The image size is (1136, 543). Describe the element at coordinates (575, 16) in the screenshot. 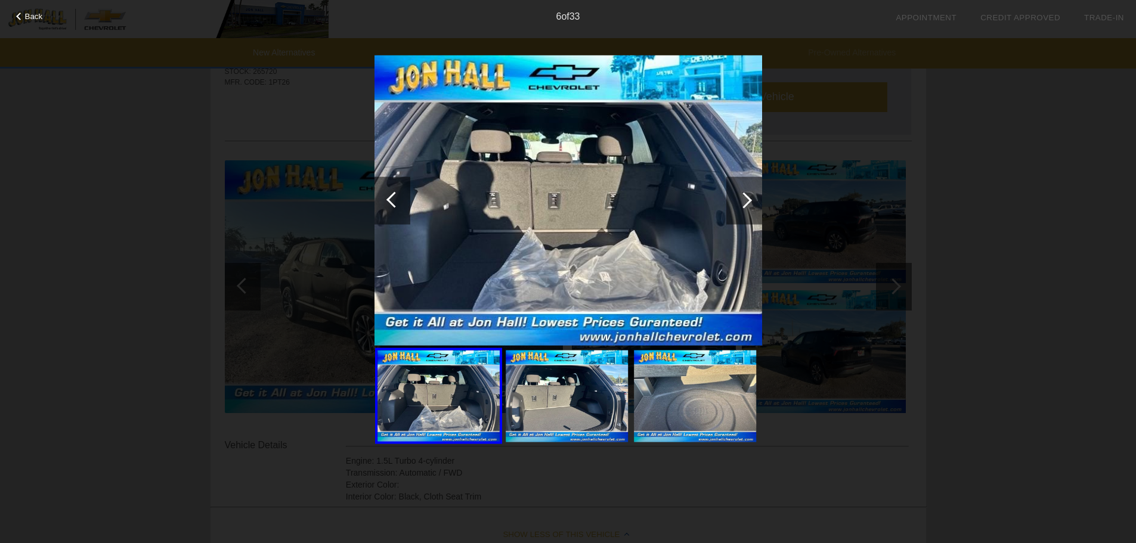

I see `span: 33` at that location.